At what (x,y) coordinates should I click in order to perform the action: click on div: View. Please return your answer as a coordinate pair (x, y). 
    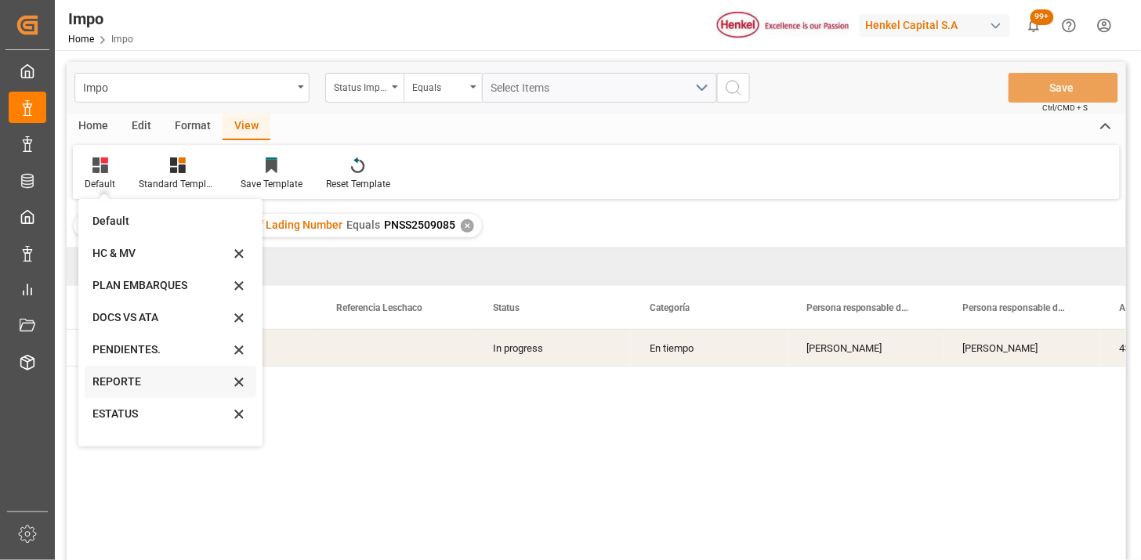
    Looking at the image, I should click on (246, 127).